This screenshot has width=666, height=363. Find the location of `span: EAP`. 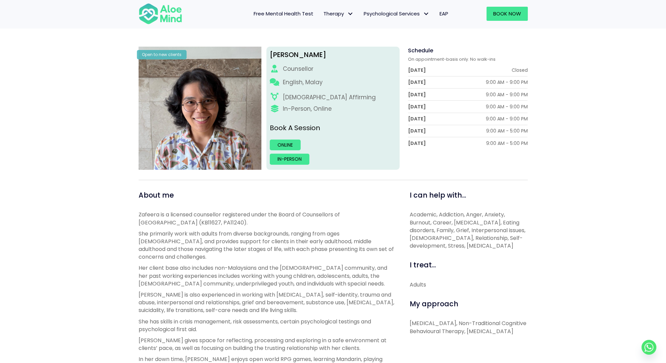

span: EAP is located at coordinates (444, 13).